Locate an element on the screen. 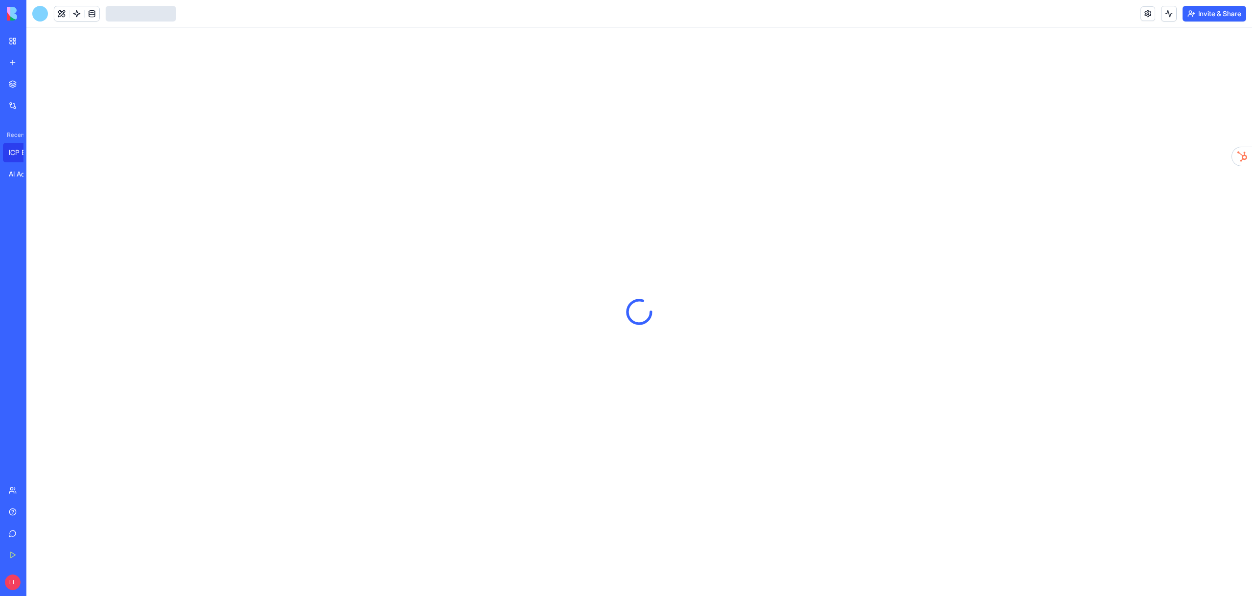 This screenshot has height=596, width=1252. button: Invite & Share is located at coordinates (1214, 14).